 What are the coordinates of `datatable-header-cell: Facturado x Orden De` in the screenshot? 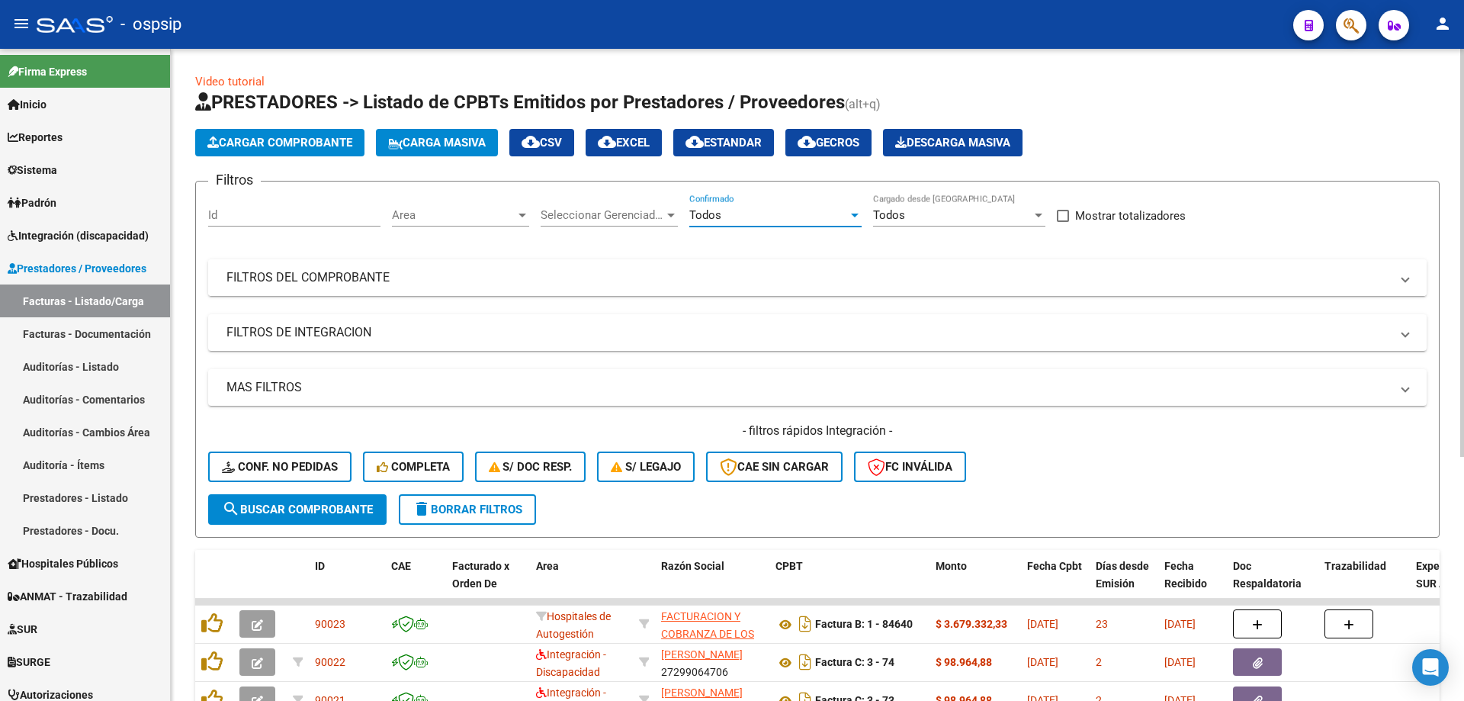 It's located at (488, 583).